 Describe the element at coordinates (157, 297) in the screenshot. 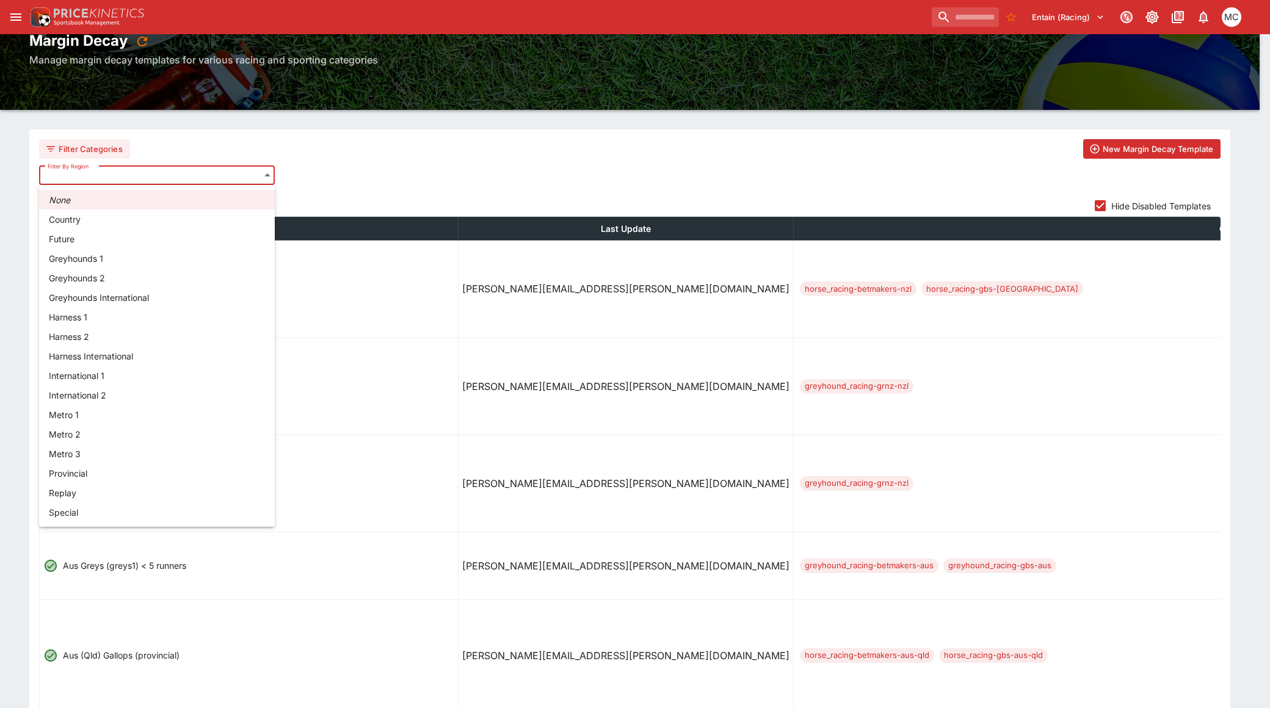

I see `li: Greyhounds International` at that location.